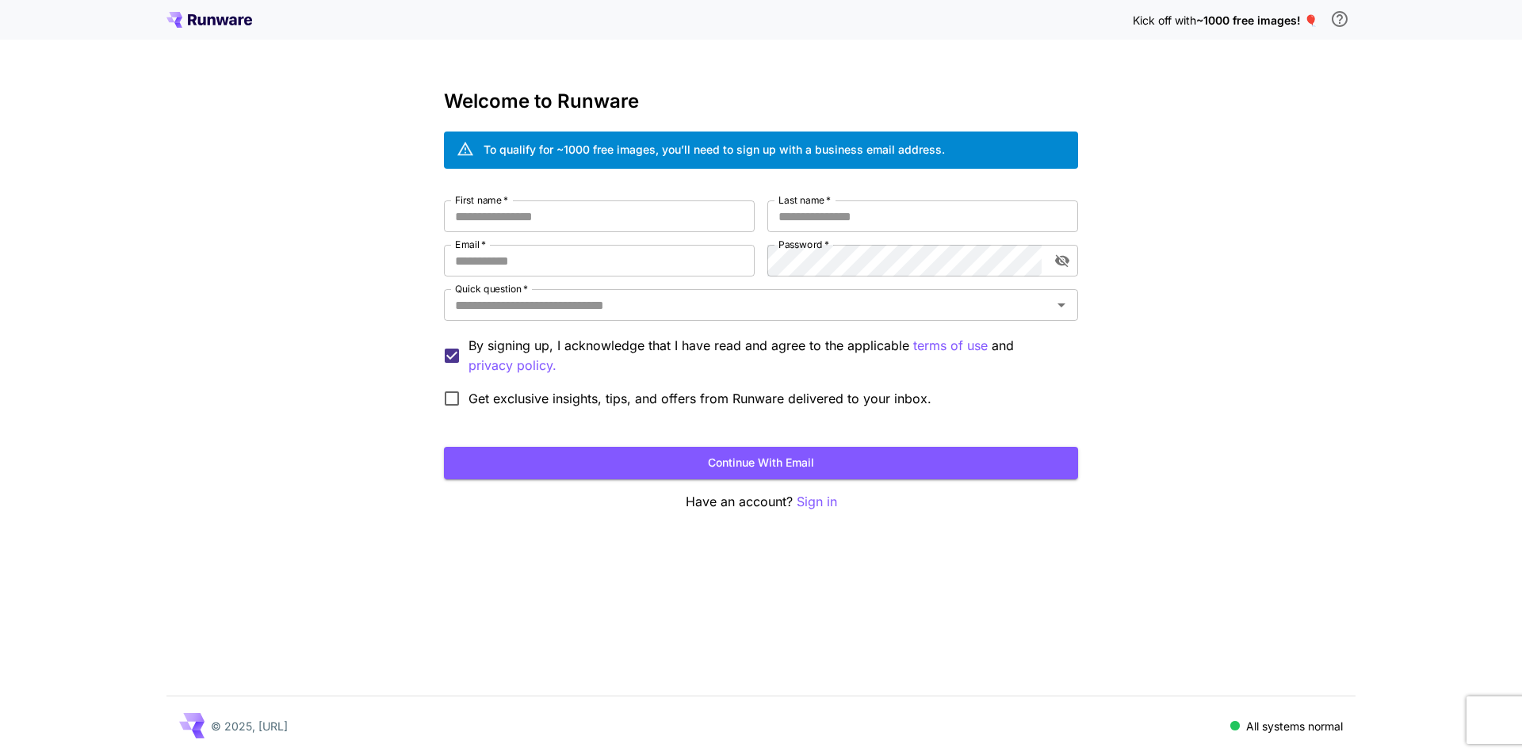 This screenshot has height=755, width=1522. What do you see at coordinates (761, 101) in the screenshot?
I see `h3: Welcome to Runware` at bounding box center [761, 101].